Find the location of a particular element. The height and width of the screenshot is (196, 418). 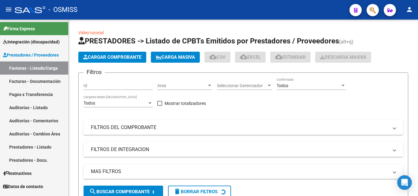

span: Firma Express is located at coordinates (19, 29).